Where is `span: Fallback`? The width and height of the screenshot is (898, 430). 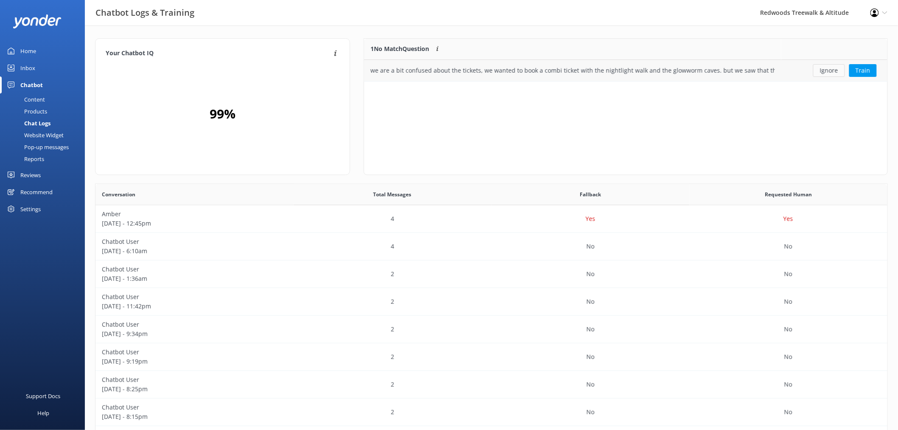
span: Fallback is located at coordinates (591, 194).